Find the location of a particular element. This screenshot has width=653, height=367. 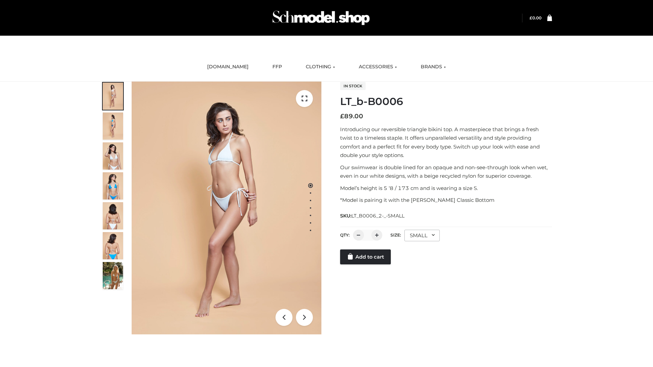

img: ArielClassicBikiniTop_CloudNine_AzureSky_OW114ECO_7-scaled.jpg is located at coordinates (113, 216).